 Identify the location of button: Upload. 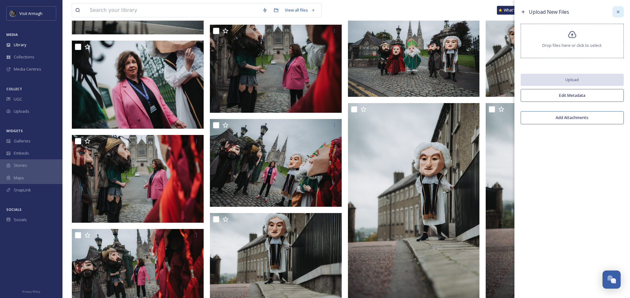
(572, 80).